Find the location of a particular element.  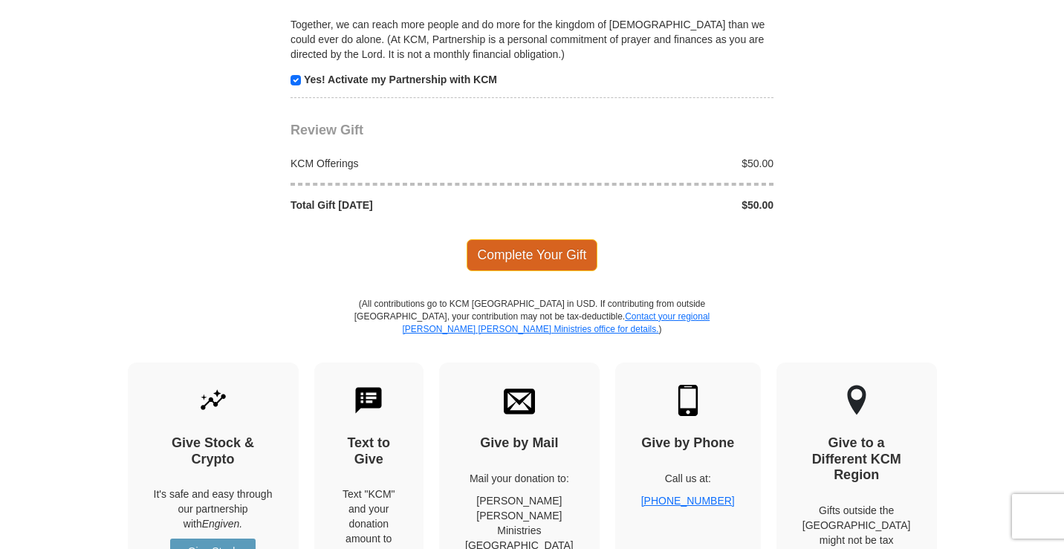

h4: Give by Phone is located at coordinates (688, 444).